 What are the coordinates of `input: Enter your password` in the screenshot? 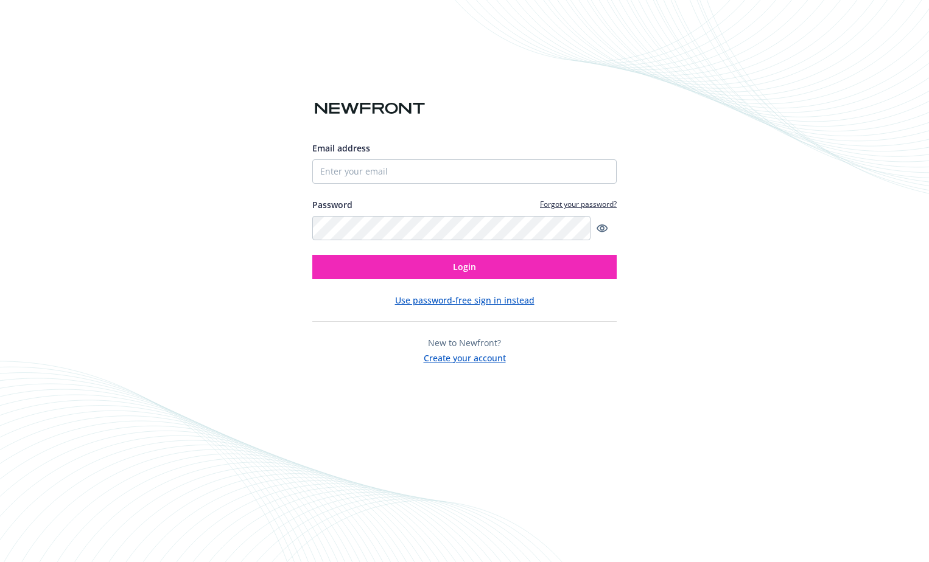 It's located at (451, 228).